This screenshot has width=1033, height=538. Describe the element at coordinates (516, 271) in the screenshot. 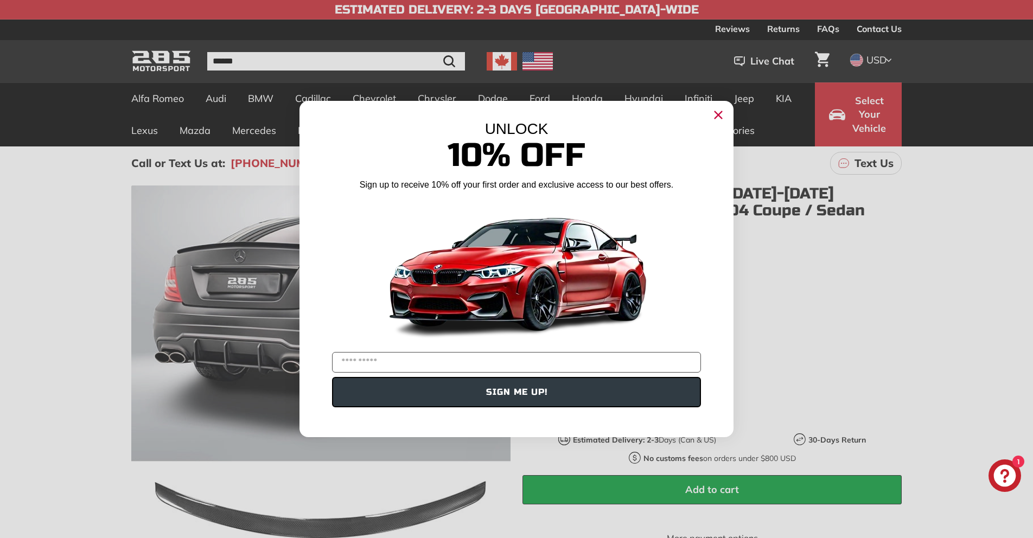

I see `img: Banner showing BMW 4 Series Body kit` at that location.